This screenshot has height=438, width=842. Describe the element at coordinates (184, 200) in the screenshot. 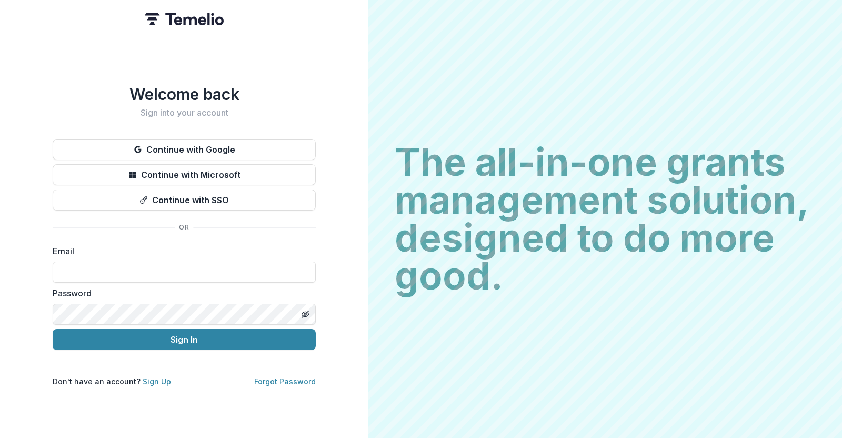

I see `button: Continue with SSO` at that location.